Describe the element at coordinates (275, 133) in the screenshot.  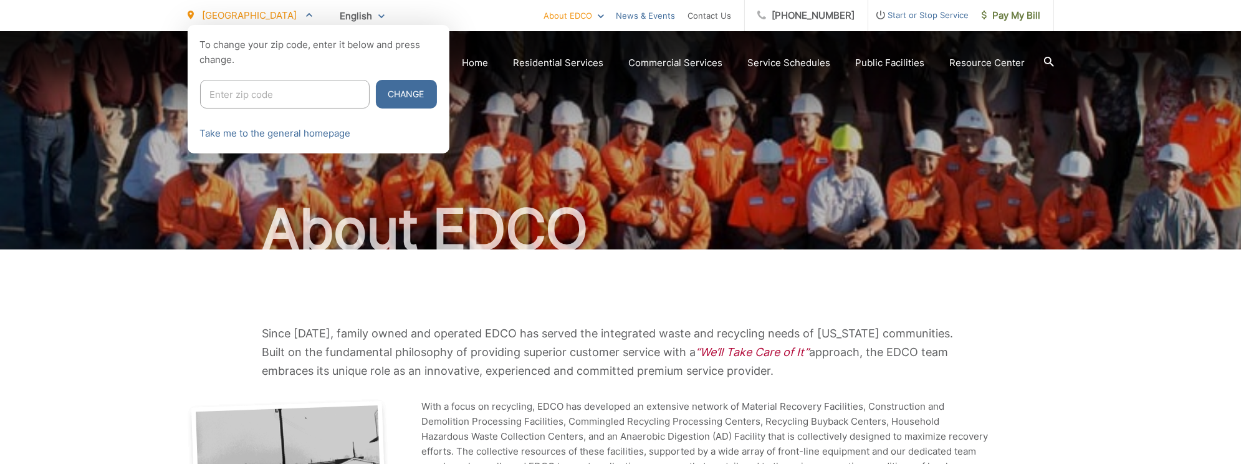
I see `a: Take me to the general homepage` at that location.